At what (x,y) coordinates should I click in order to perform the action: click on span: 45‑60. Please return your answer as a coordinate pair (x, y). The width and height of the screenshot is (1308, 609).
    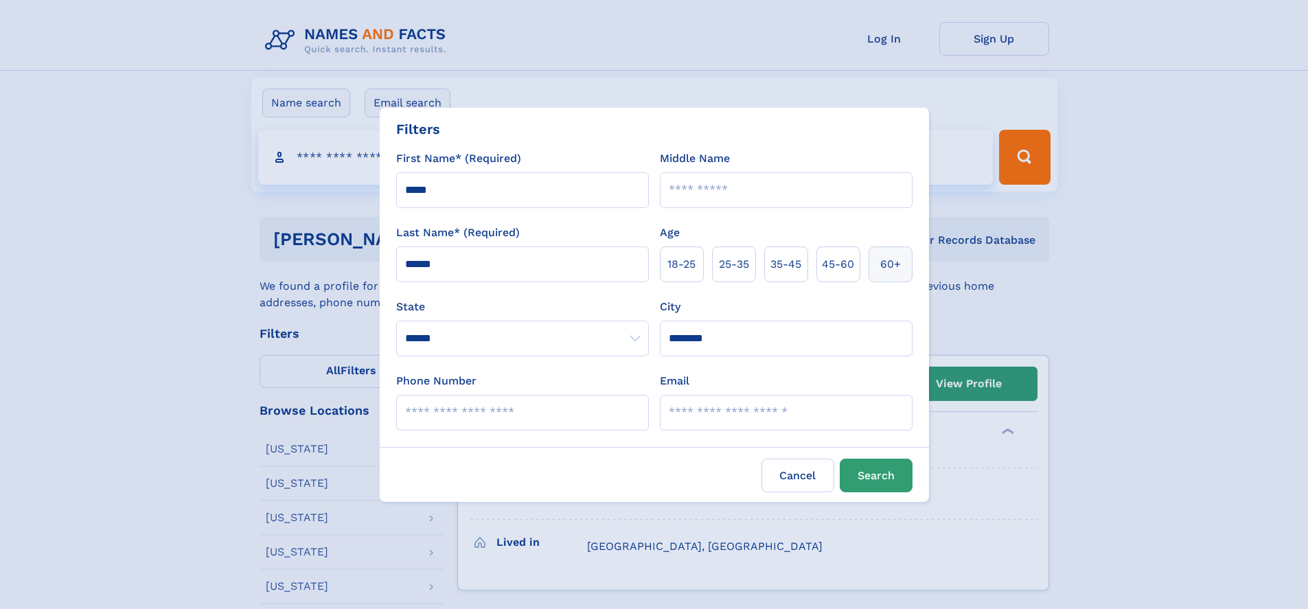
    Looking at the image, I should click on (838, 264).